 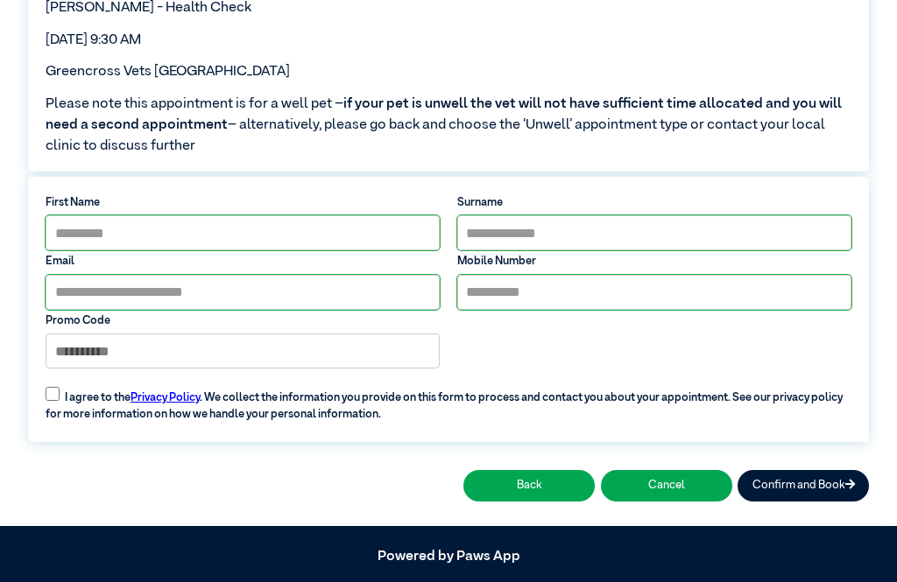 I want to click on label: Mobile Number, so click(x=654, y=261).